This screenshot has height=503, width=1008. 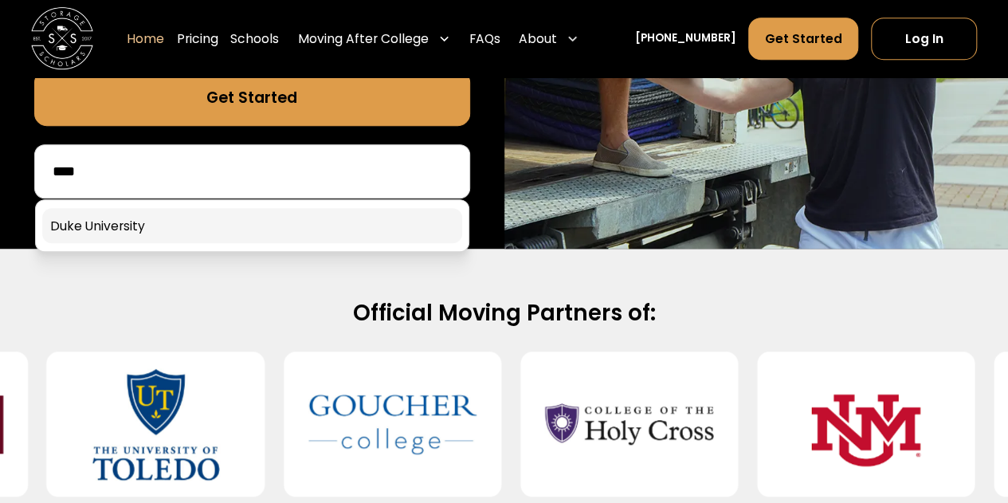 What do you see at coordinates (484, 39) in the screenshot?
I see `a: FAQs` at bounding box center [484, 39].